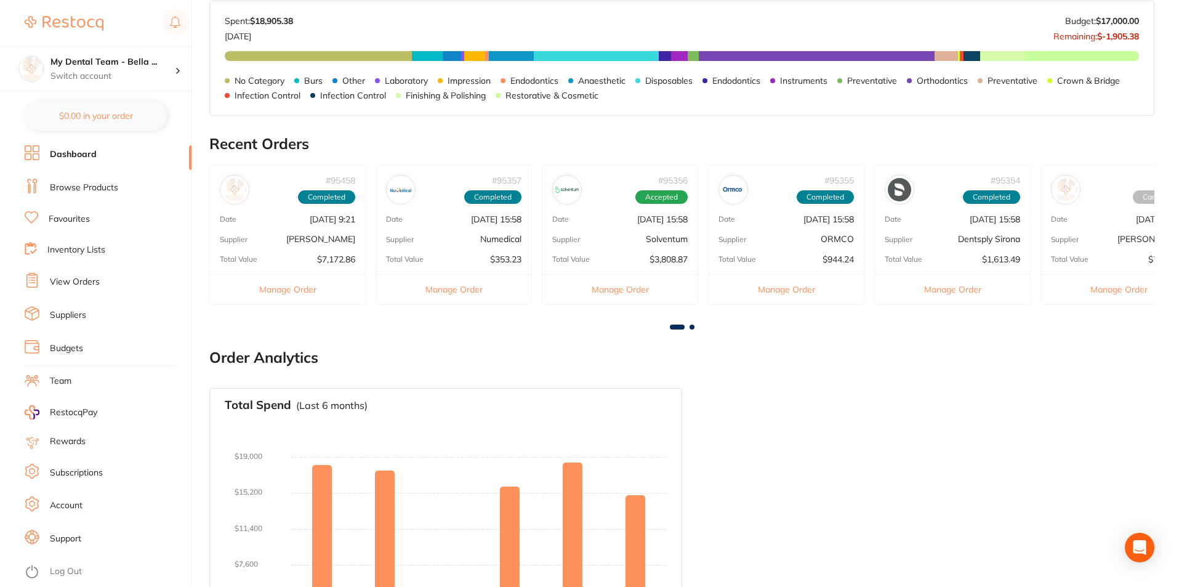 The width and height of the screenshot is (1179, 587). What do you see at coordinates (1140, 547) in the screenshot?
I see `div: Open Intercom Messenger` at bounding box center [1140, 547].